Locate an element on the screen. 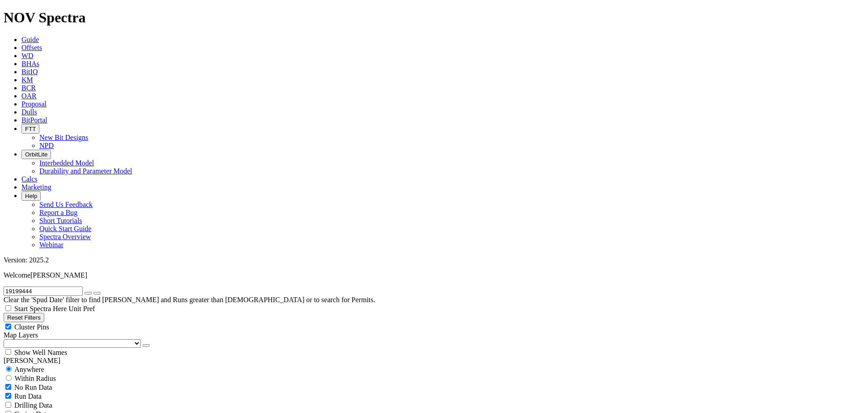 Image resolution: width=855 pixels, height=413 pixels. a: OAR is located at coordinates (29, 96).